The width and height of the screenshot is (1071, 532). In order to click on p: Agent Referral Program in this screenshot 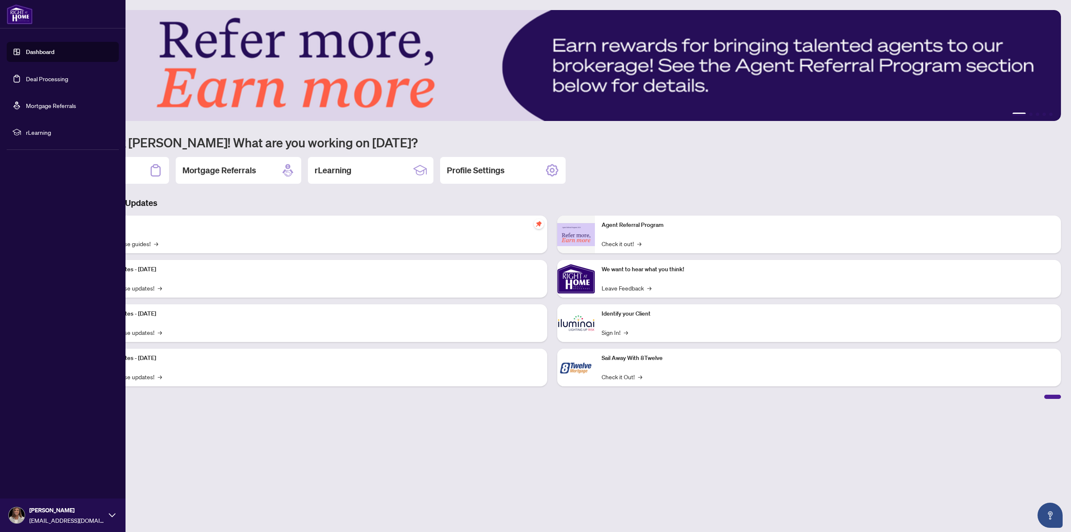, I will do `click(828, 225)`.